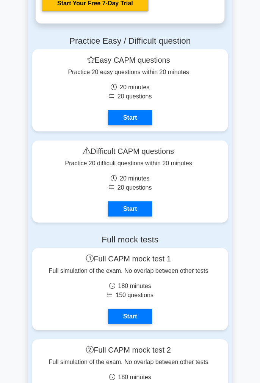 Image resolution: width=260 pixels, height=383 pixels. I want to click on h4: Full mock tests, so click(130, 239).